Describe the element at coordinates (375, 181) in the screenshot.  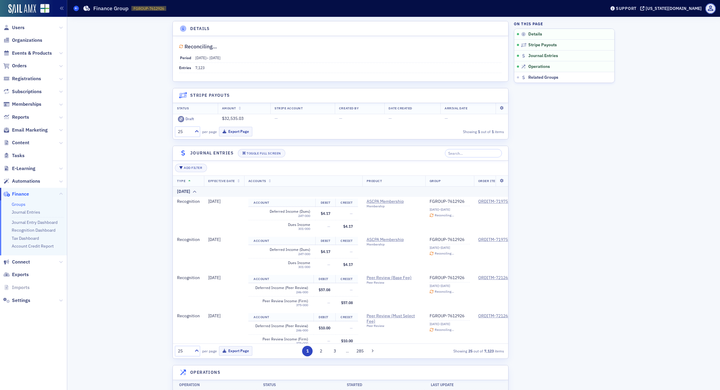
I see `span: Product` at that location.